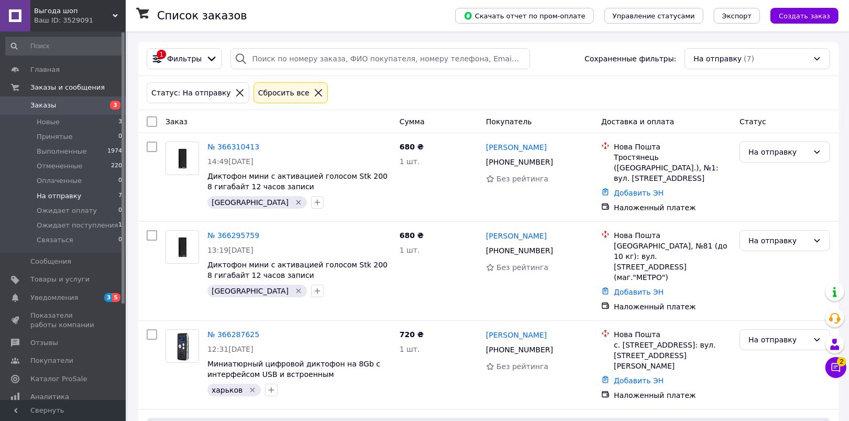 The image size is (849, 421). What do you see at coordinates (191, 93) in the screenshot?
I see `div: Статус: На отправку` at bounding box center [191, 93].